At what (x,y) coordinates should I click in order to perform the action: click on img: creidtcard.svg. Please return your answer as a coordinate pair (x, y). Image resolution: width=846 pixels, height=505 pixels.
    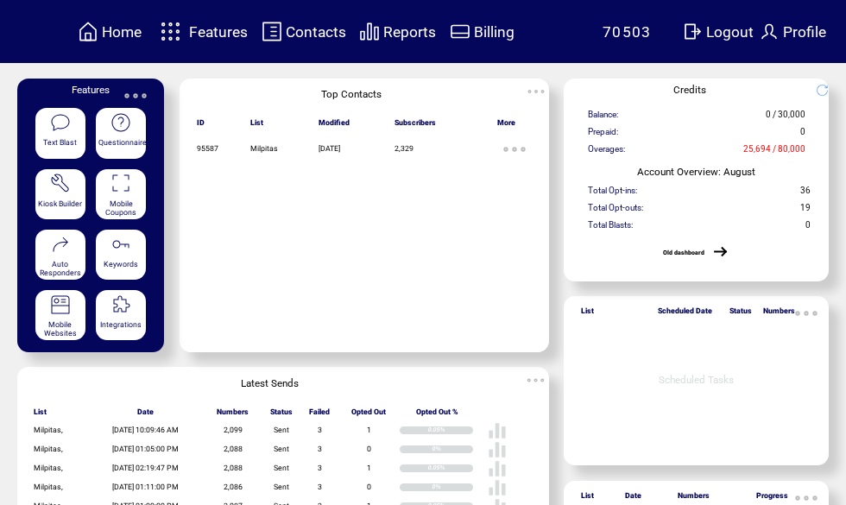
    Looking at the image, I should click on (460, 31).